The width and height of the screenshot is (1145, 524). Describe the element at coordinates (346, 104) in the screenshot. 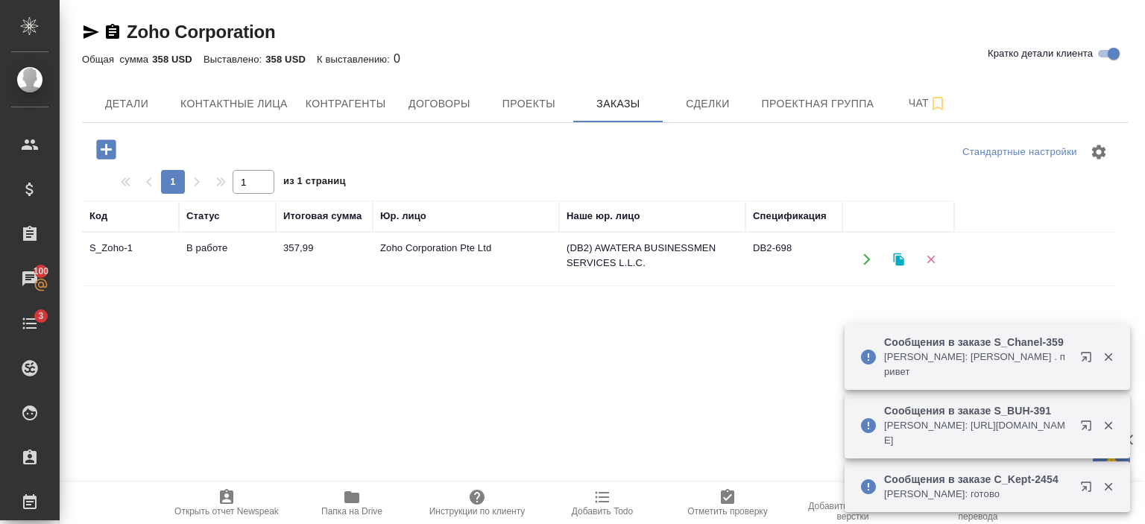

I see `span: Контрагенты` at that location.